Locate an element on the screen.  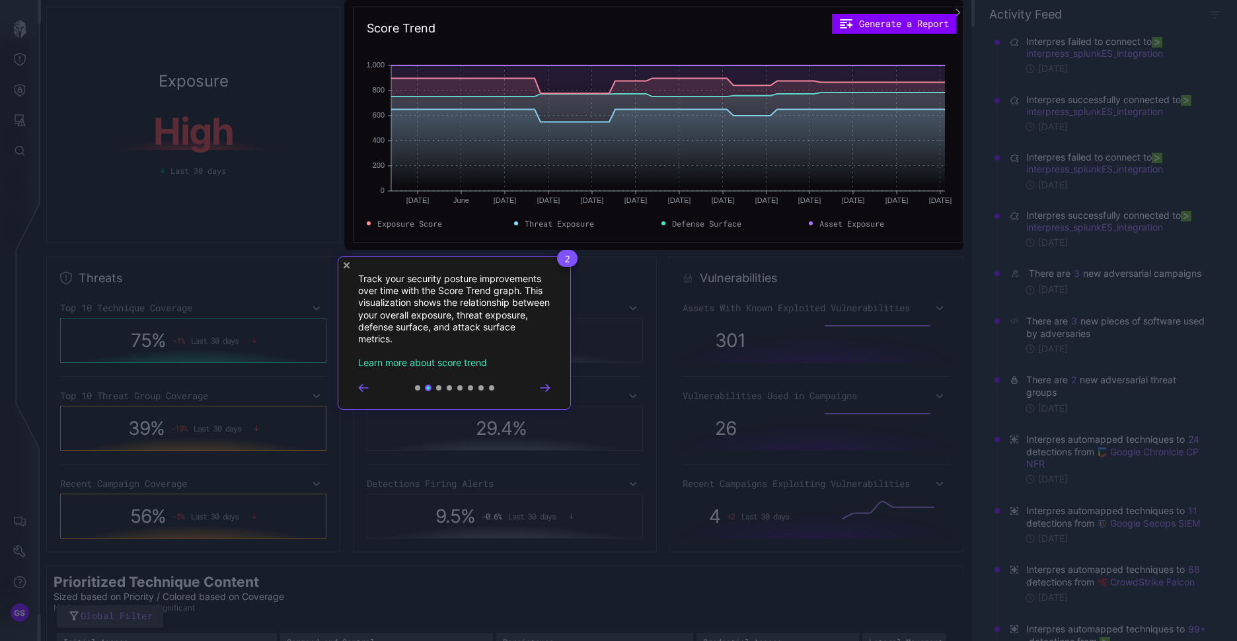
span: Exposure Score is located at coordinates (410, 223).